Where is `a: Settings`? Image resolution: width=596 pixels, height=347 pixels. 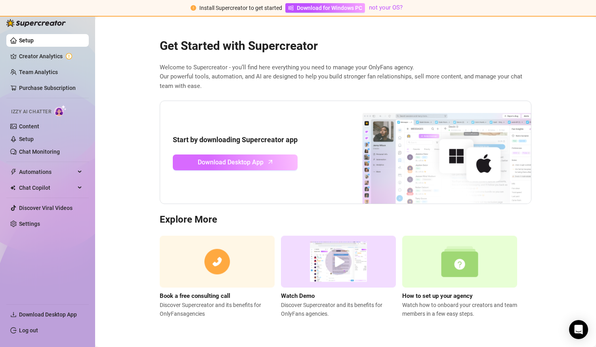 a: Settings is located at coordinates (29, 224).